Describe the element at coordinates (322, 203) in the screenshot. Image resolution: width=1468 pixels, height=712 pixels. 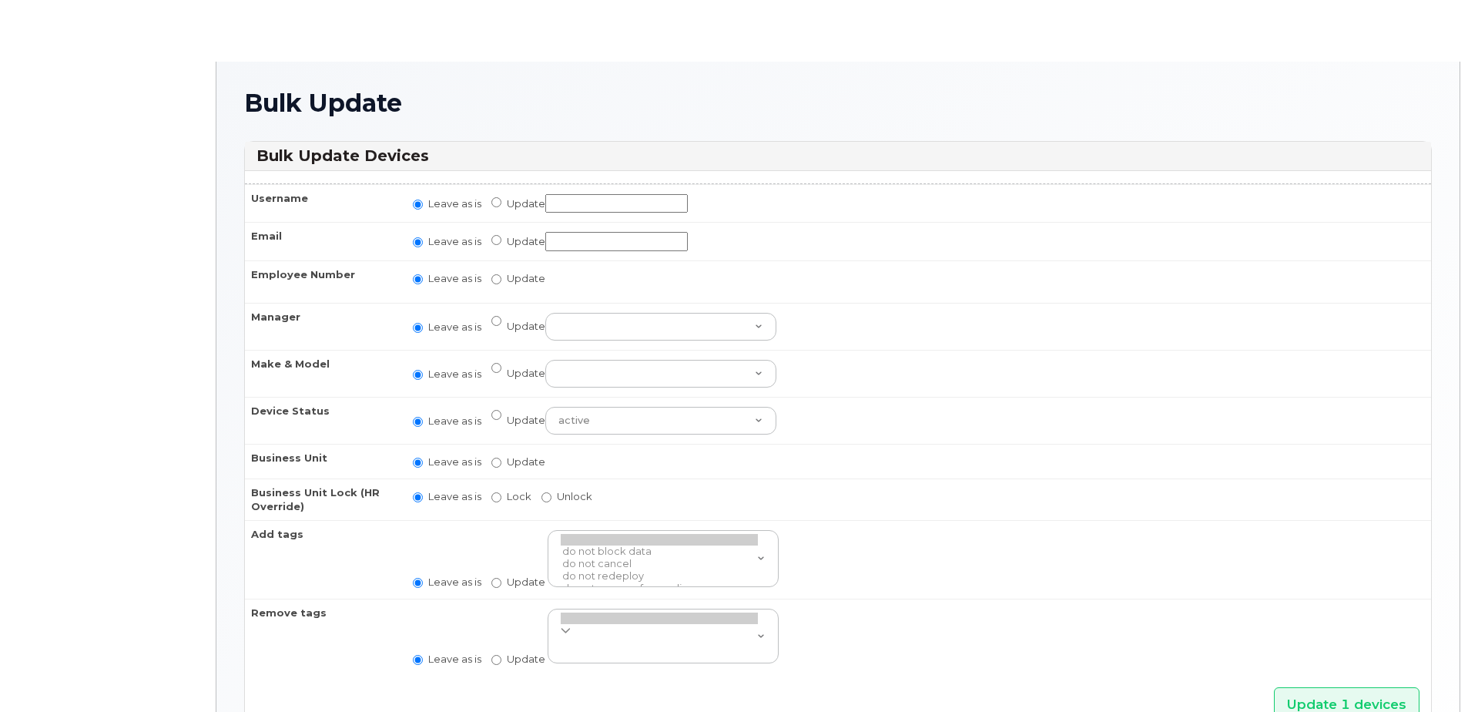
I see `th: Username` at that location.